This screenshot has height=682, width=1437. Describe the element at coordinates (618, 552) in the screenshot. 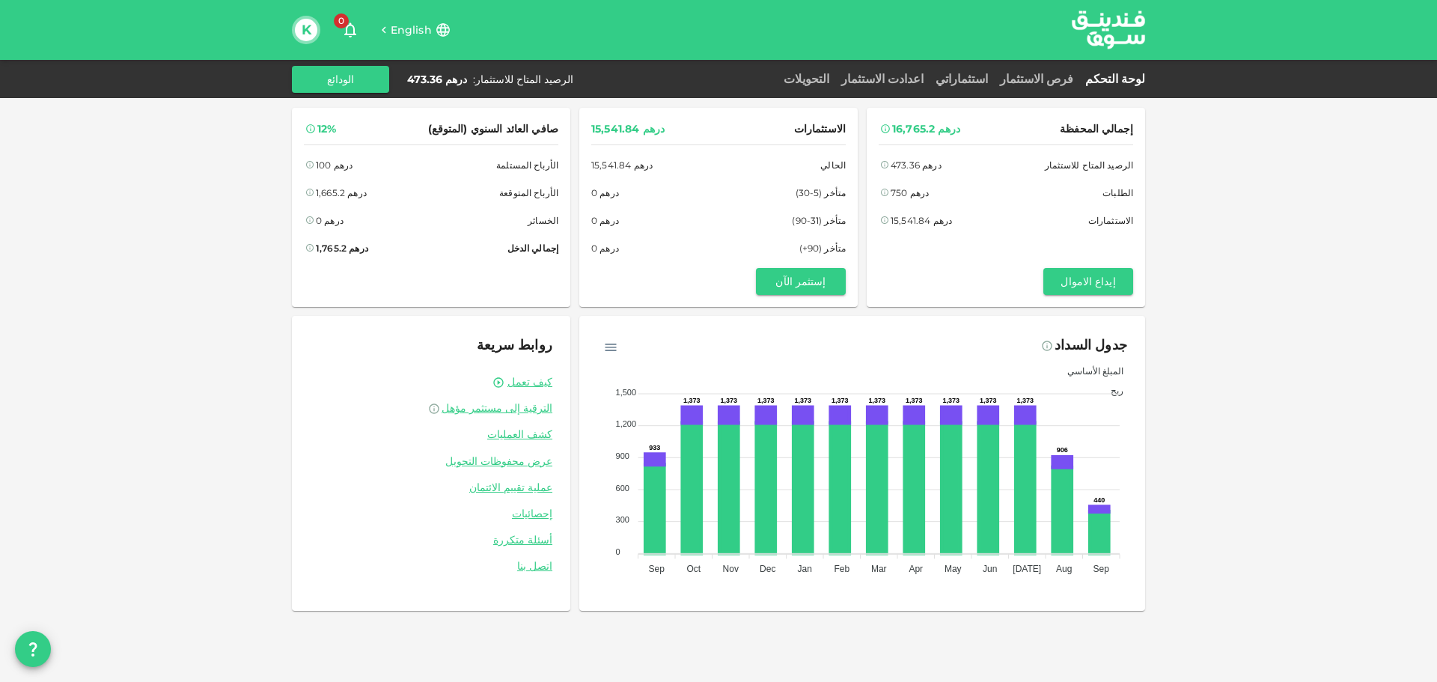

I see `tspan: 0` at that location.